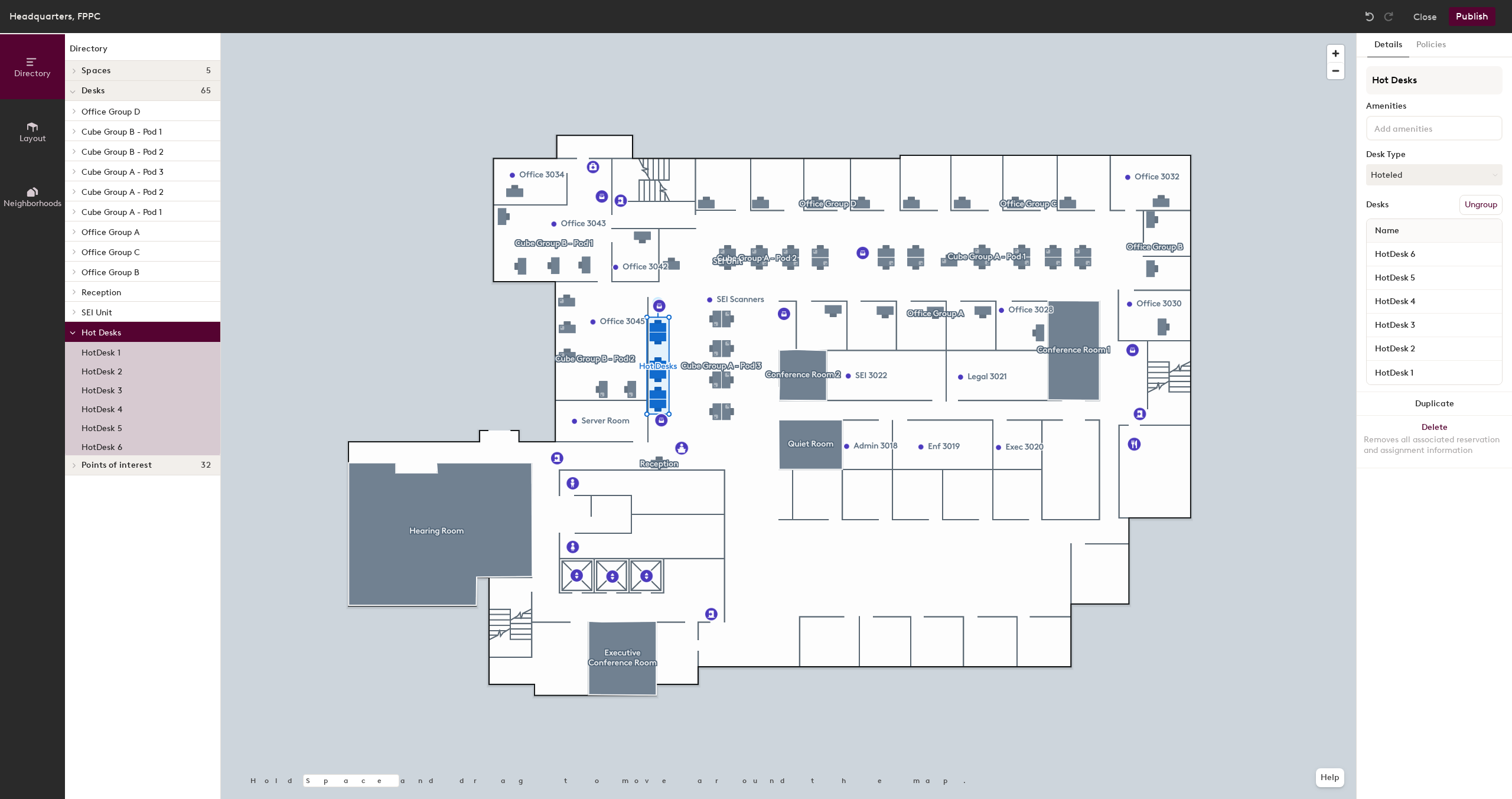  I want to click on span: Name, so click(1387, 230).